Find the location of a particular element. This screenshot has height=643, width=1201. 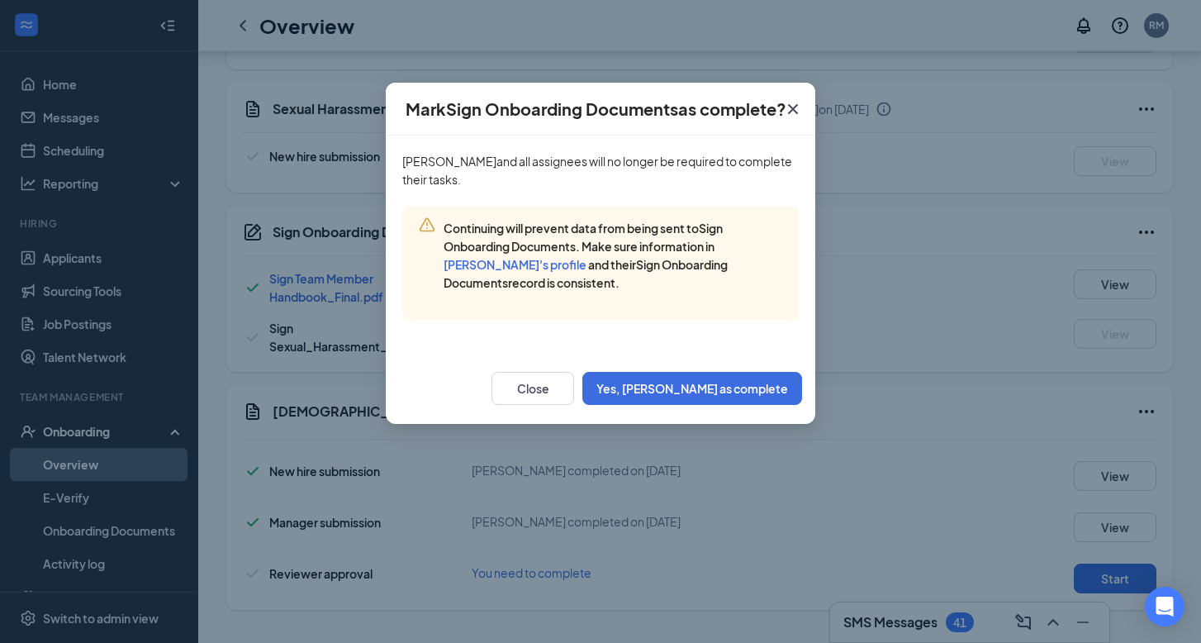

svg: Warning is located at coordinates (427, 225).